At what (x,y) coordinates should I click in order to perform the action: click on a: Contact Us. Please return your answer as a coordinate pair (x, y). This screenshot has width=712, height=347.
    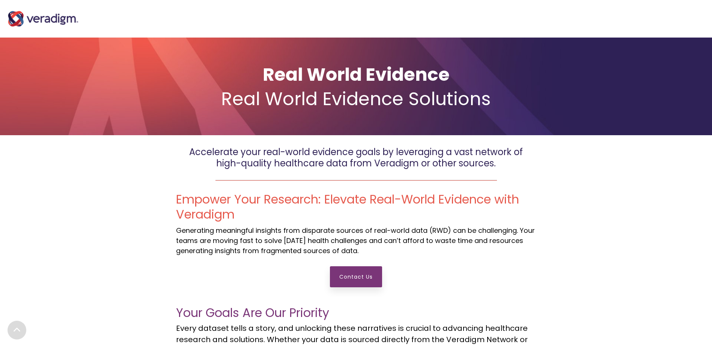
    Looking at the image, I should click on (356, 276).